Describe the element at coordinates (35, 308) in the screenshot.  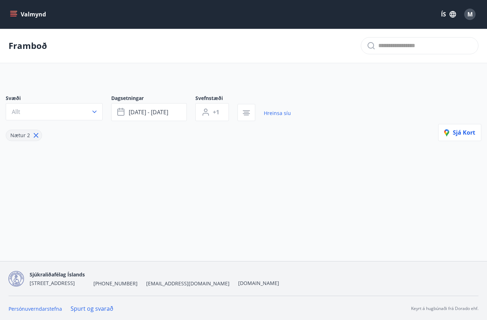
I see `a: Persónuverndarstefna` at that location.